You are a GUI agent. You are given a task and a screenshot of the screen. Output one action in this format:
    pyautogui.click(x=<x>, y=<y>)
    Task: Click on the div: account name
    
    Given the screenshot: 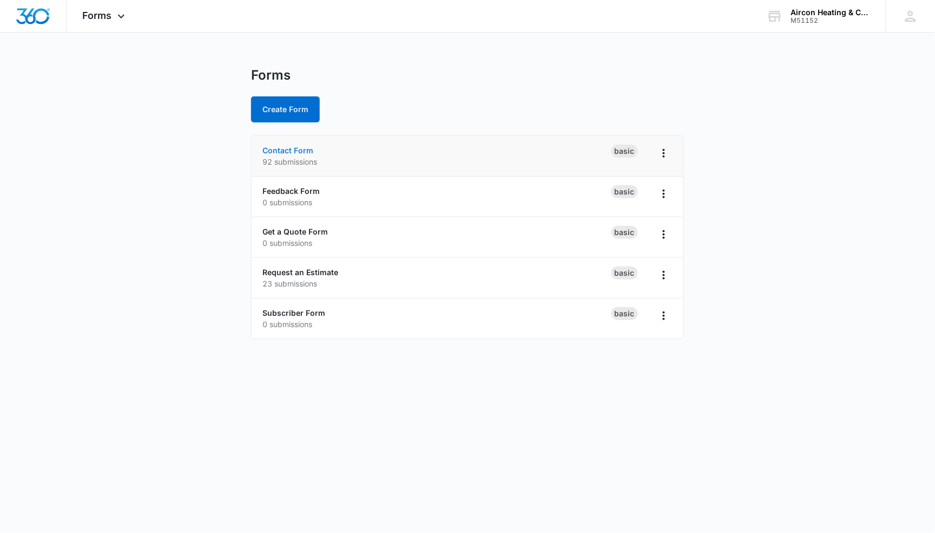 What is the action you would take?
    pyautogui.click(x=831, y=12)
    